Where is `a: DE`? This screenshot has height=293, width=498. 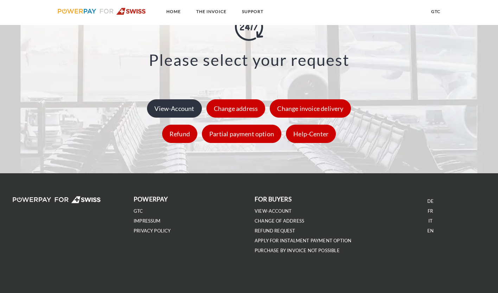 a: DE is located at coordinates (431, 201).